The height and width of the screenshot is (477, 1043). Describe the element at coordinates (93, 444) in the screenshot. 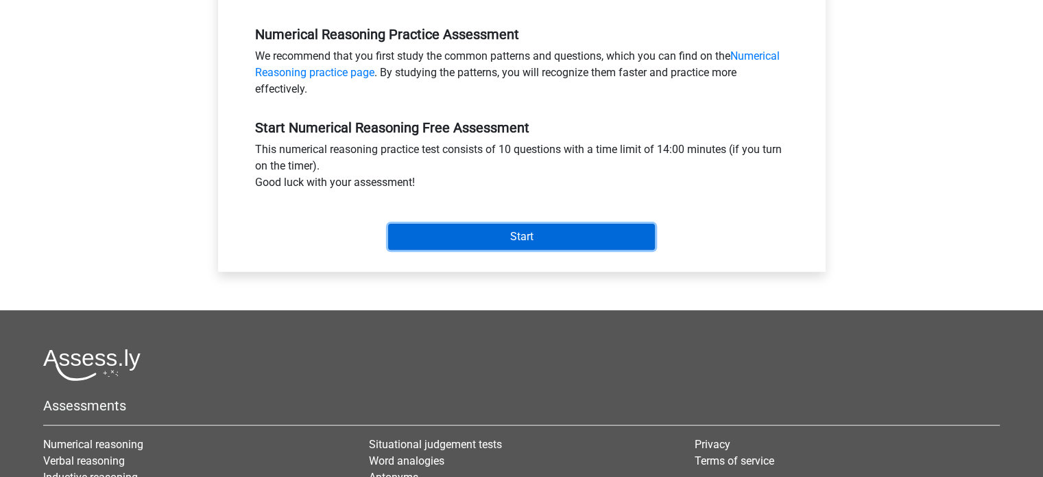

I see `a: Numerical reasoning` at that location.